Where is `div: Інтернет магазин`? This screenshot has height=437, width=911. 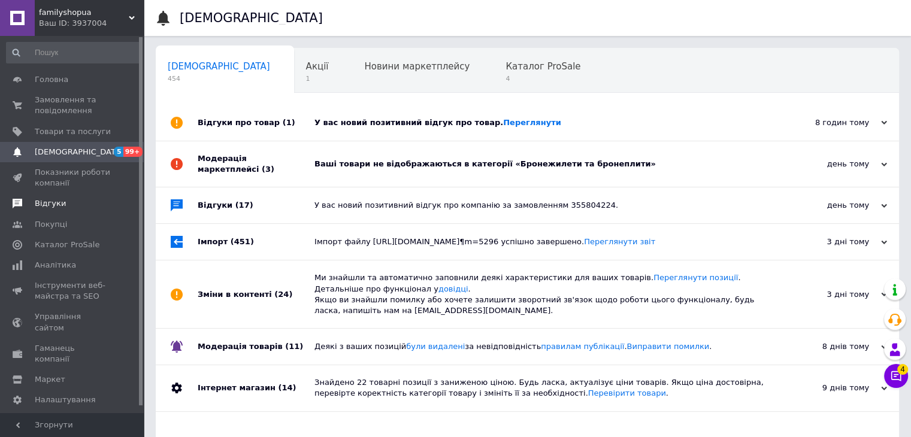 div: Інтернет магазин is located at coordinates (256, 388).